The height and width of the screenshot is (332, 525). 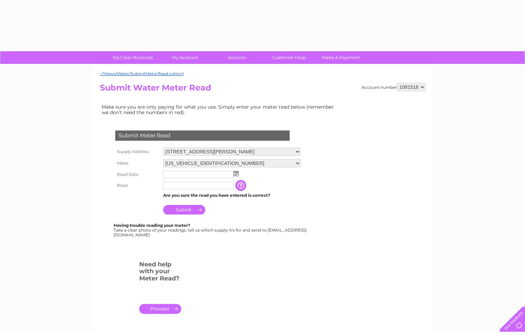 What do you see at coordinates (202, 136) in the screenshot?
I see `div: Submit Meter Read` at bounding box center [202, 136].